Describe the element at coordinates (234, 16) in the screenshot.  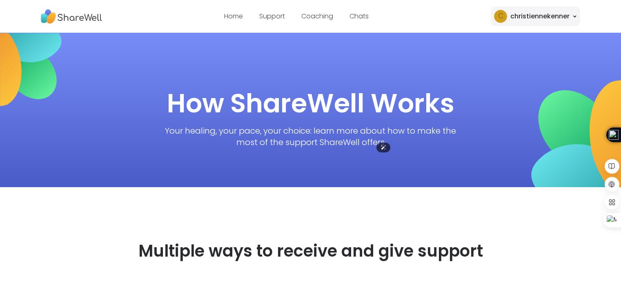
I see `a: Home` at that location.